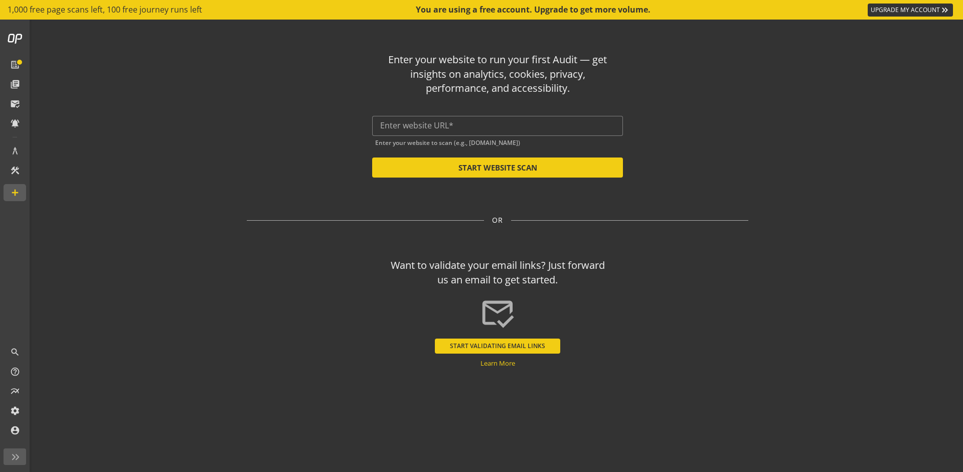 This screenshot has height=472, width=963. What do you see at coordinates (15, 84) in the screenshot?
I see `mat-icon: library_books` at bounding box center [15, 84].